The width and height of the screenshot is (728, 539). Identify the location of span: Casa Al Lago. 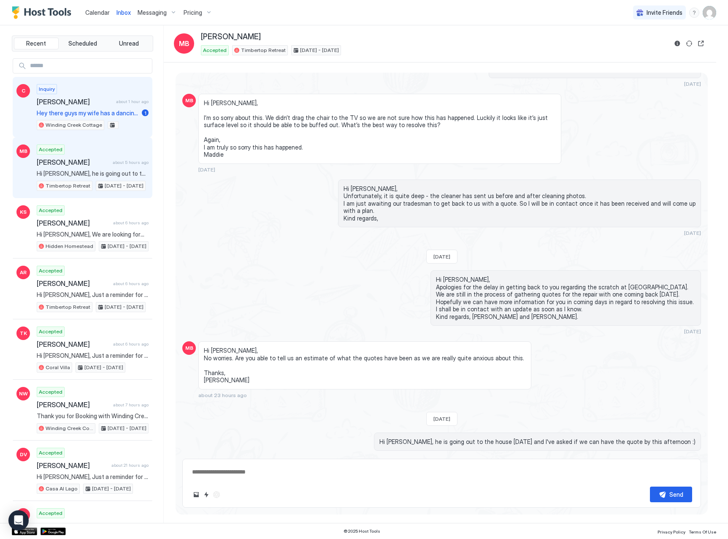
(62, 489).